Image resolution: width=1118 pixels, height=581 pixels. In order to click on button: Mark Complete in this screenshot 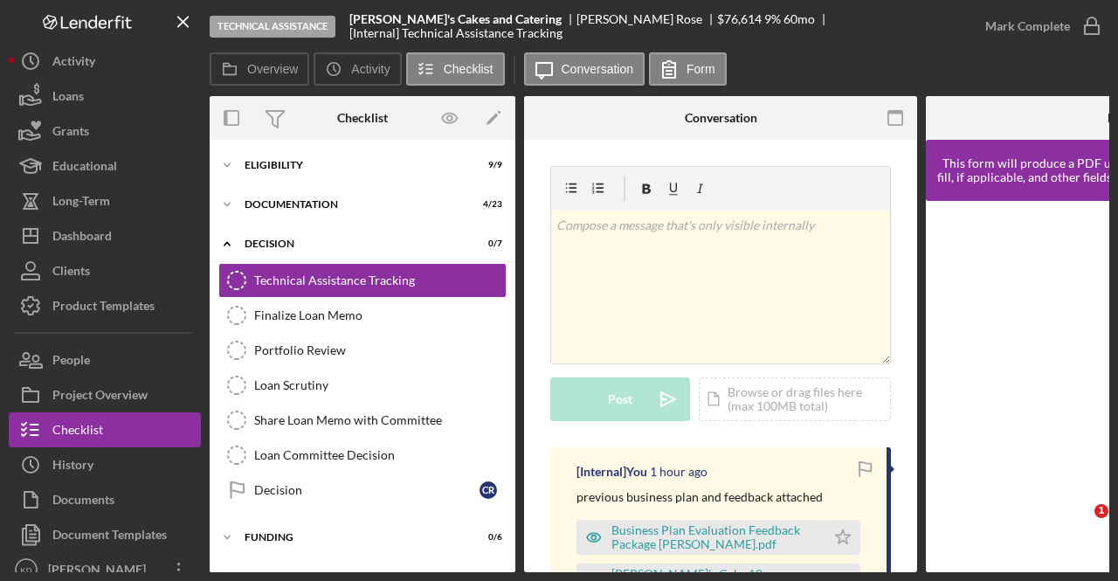, I will do `click(1038, 26)`.